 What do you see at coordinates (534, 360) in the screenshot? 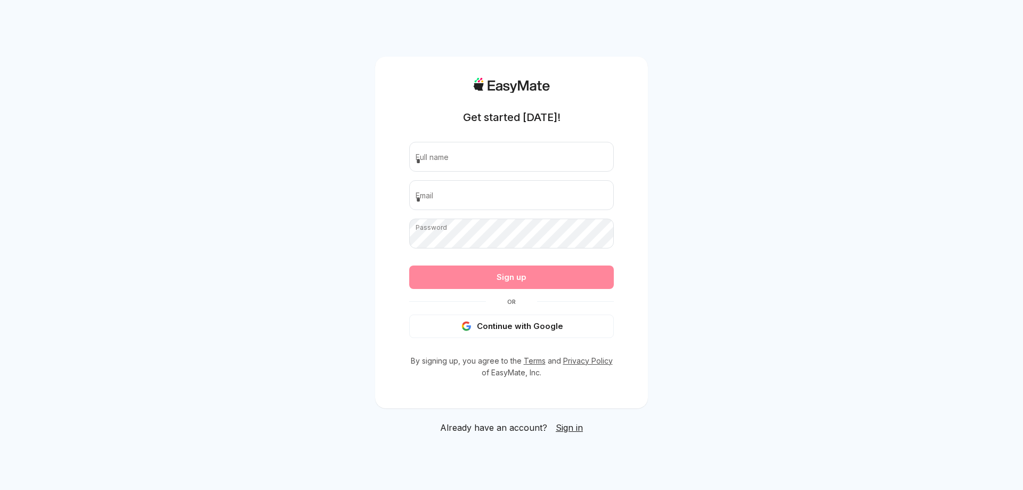
I see `a: Terms` at bounding box center [534, 360].